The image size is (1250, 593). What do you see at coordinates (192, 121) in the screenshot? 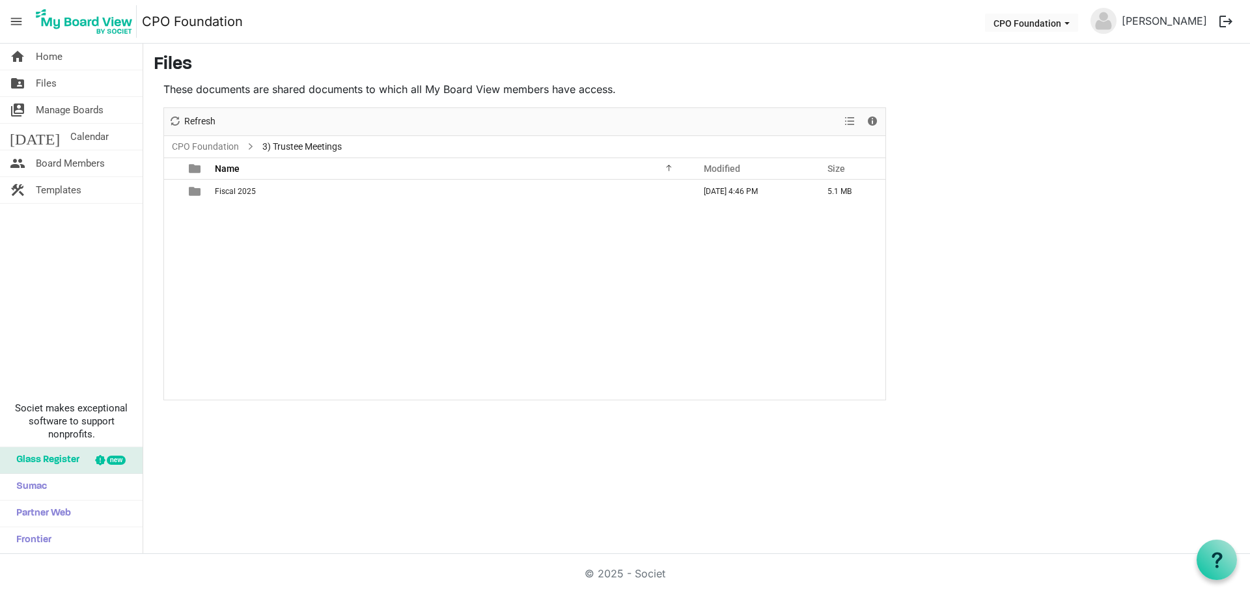
I see `button: Refresh` at bounding box center [192, 121].